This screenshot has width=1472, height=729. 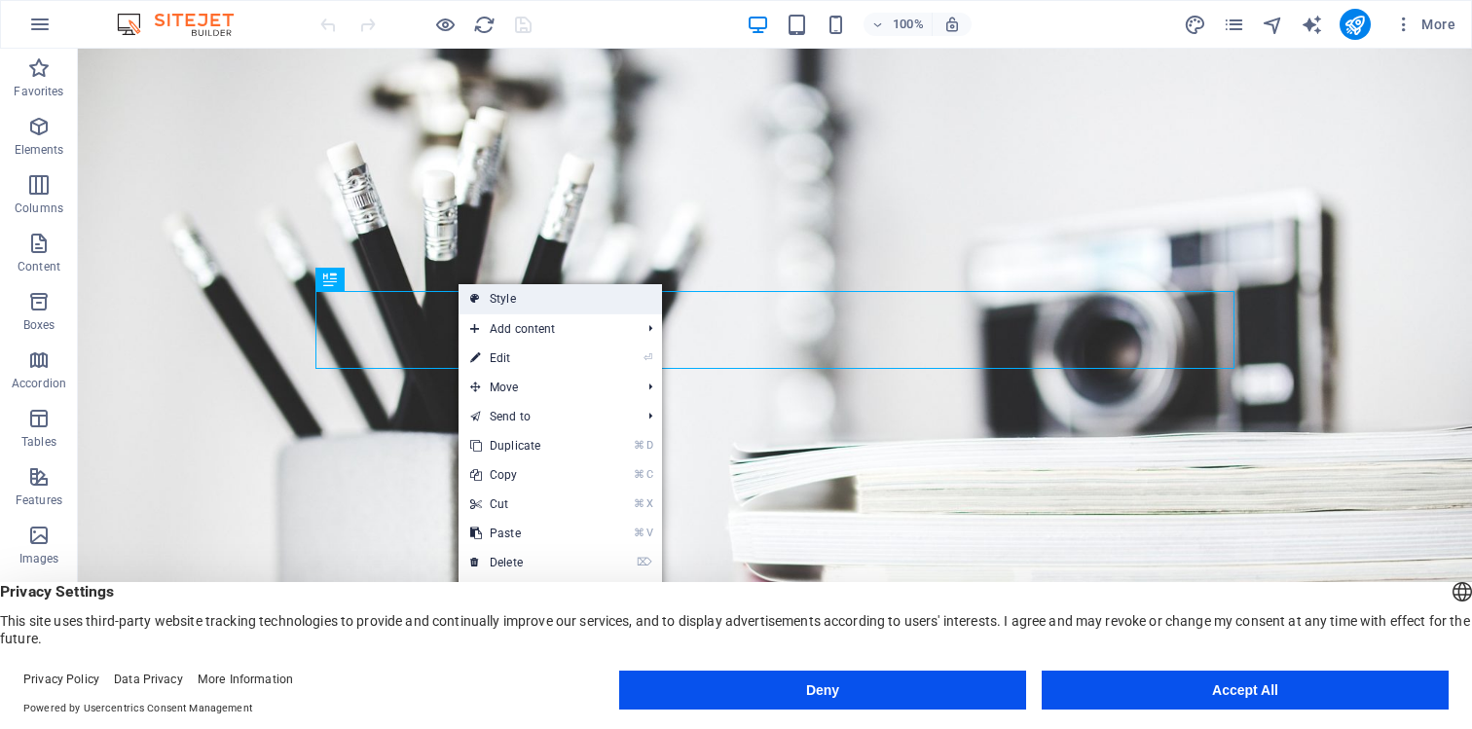 I want to click on button: 100%, so click(x=898, y=24).